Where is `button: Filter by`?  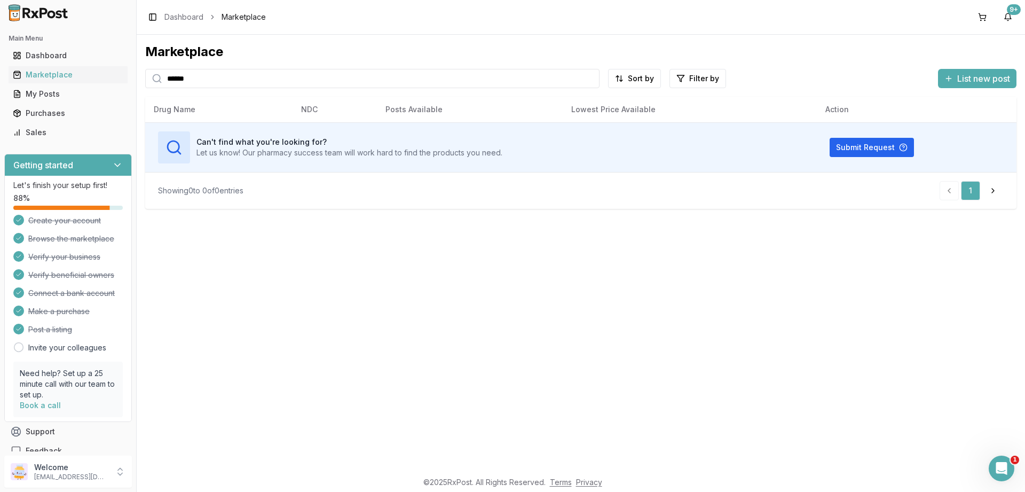 button: Filter by is located at coordinates (698, 79).